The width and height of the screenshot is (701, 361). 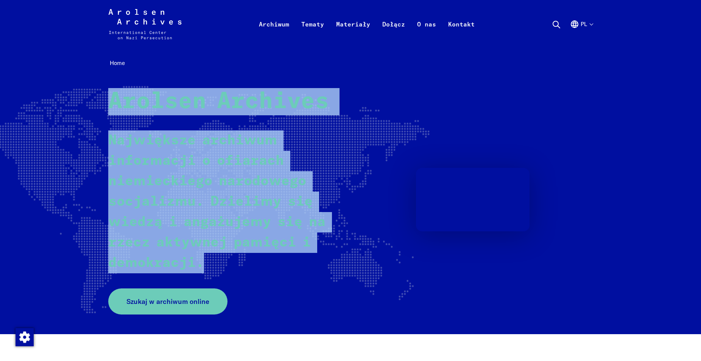 I want to click on span: Szukaj w archiwum online, so click(x=168, y=302).